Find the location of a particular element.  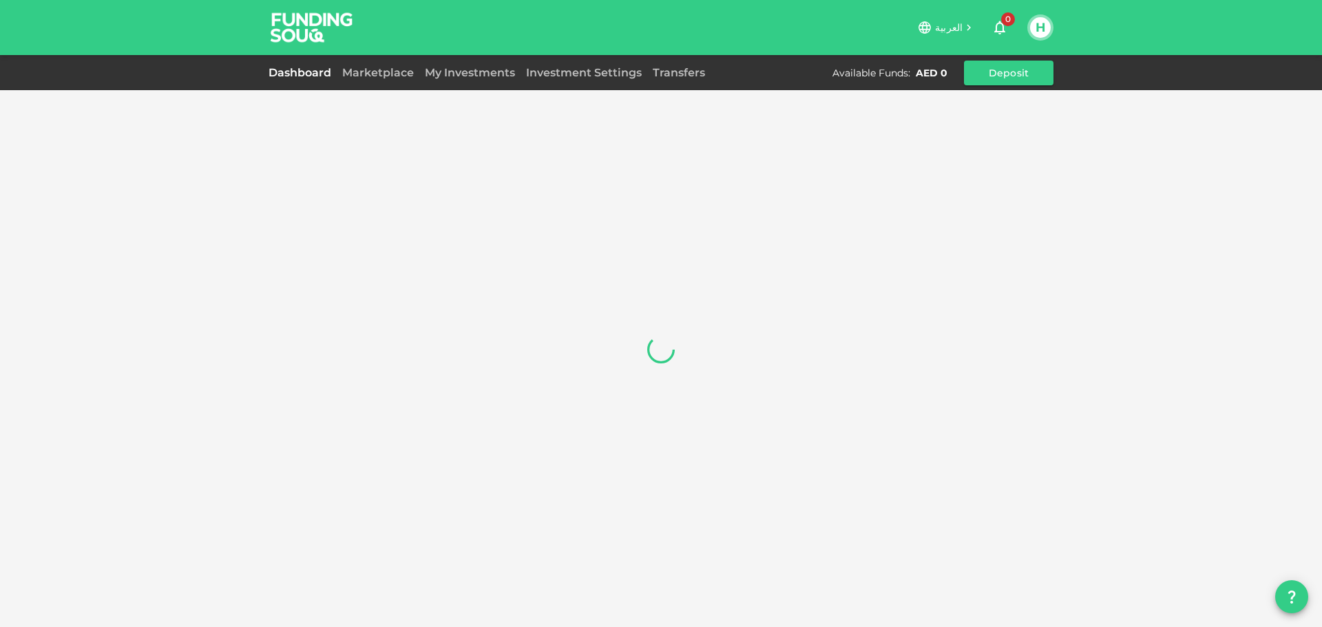

button: Deposit is located at coordinates (1008, 73).